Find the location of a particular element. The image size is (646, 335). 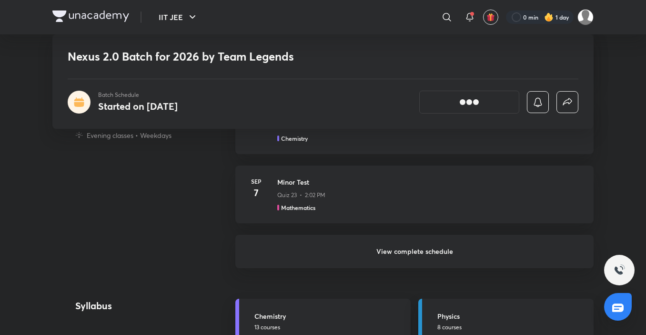

p: 13 courses is located at coordinates (330, 327).